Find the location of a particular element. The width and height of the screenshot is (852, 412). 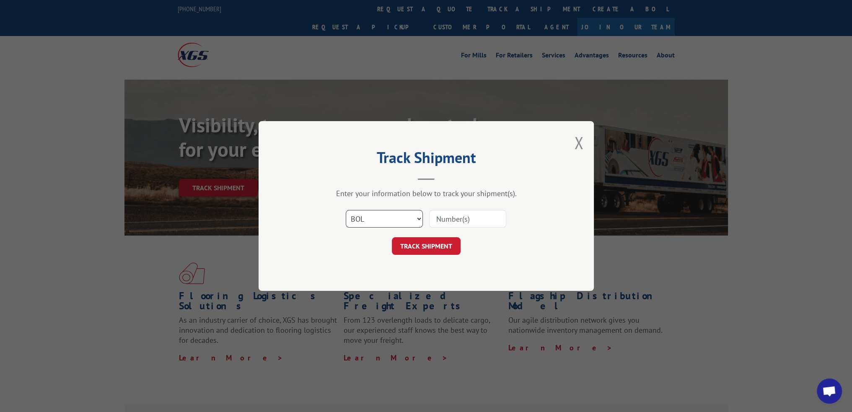

h2: Track Shipment is located at coordinates (426, 160).